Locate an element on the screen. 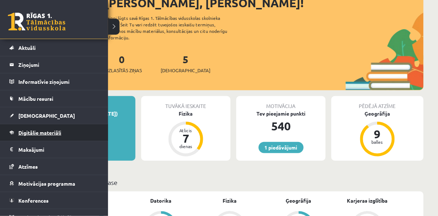 This screenshot has width=438, height=216. a: Ģeogrāfija is located at coordinates (299, 200).